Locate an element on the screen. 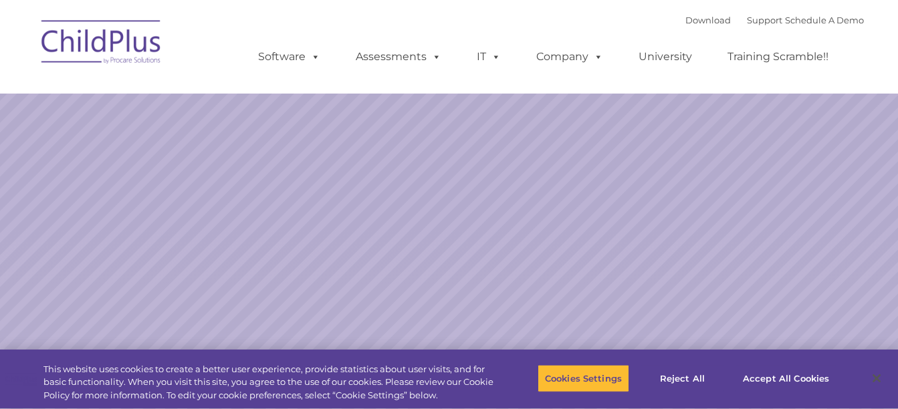 This screenshot has height=409, width=898. div: This website uses cookies to create a better user experience, provide statistics about user visit... is located at coordinates (269, 382).